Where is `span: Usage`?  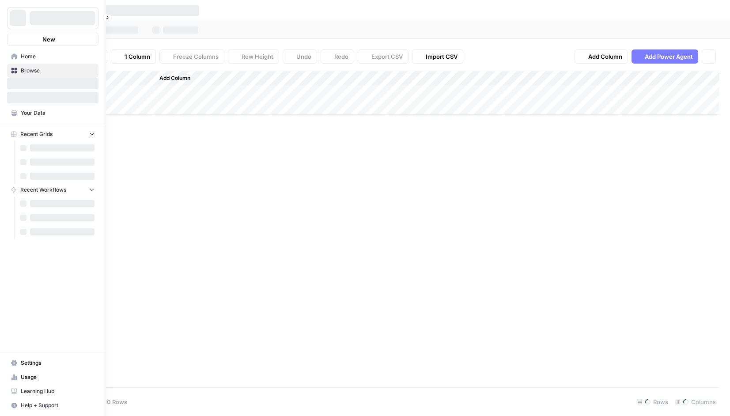 span: Usage is located at coordinates (57, 377).